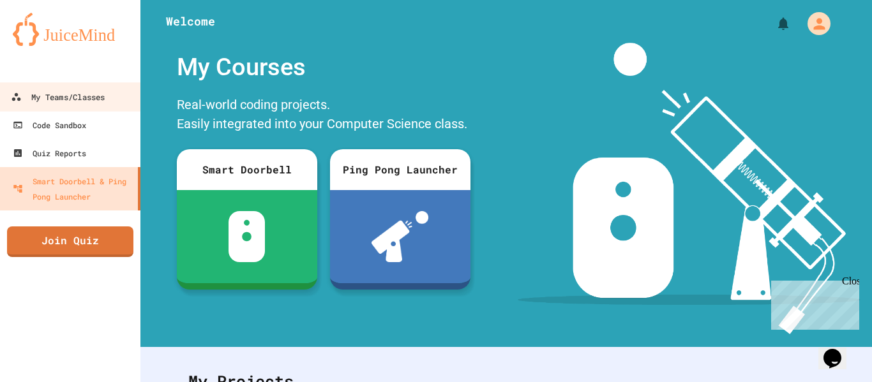  I want to click on div: Chat with us now!Close, so click(47, 43).